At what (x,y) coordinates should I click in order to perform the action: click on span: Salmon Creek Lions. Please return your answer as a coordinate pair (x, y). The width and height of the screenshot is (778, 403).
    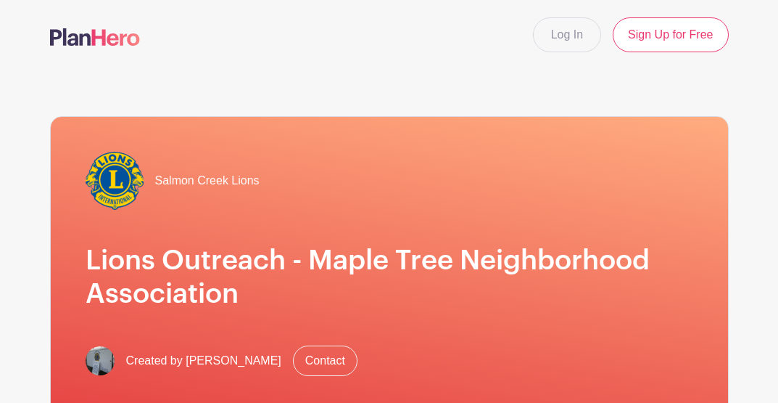
    Looking at the image, I should click on (207, 181).